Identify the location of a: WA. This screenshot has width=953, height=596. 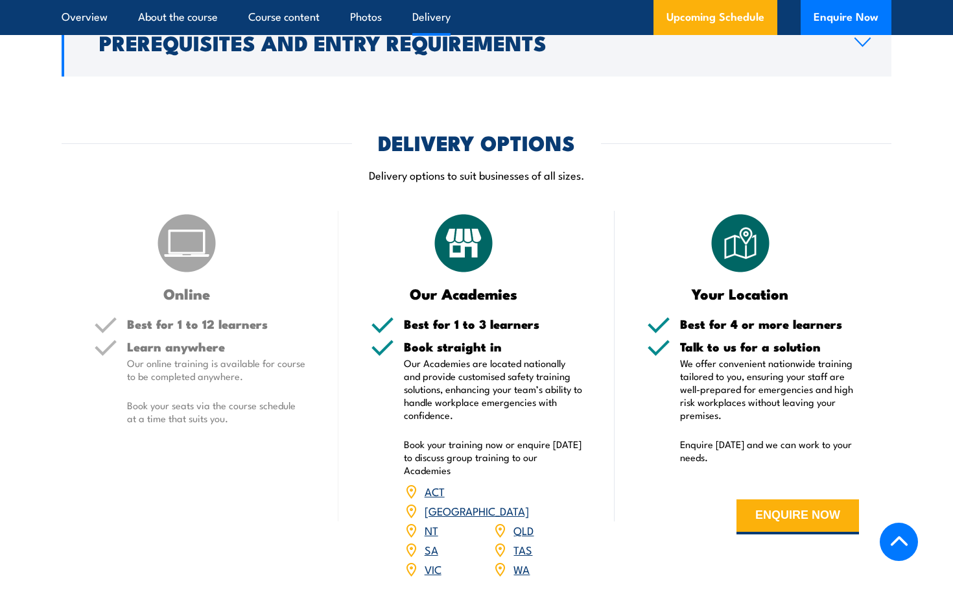
(521, 569).